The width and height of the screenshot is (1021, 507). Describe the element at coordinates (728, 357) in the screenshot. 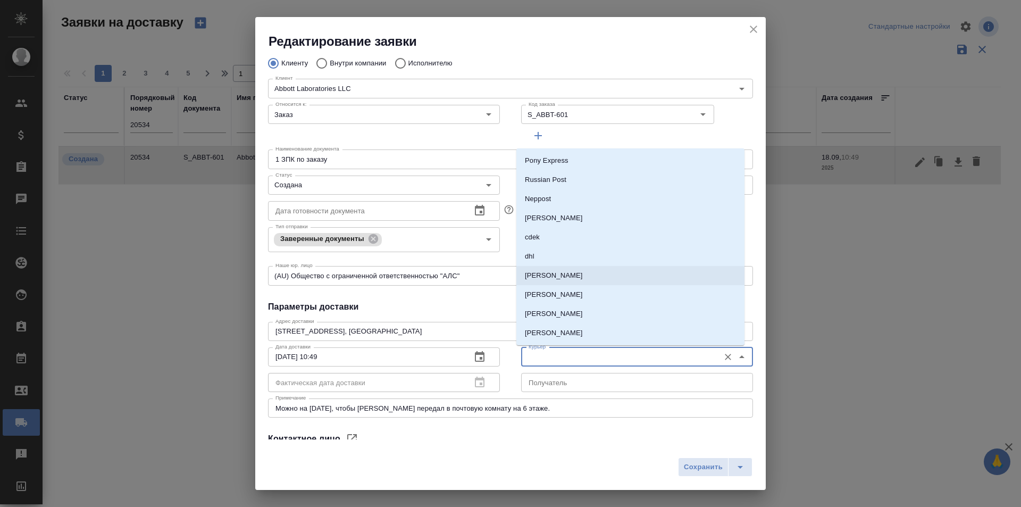

I see `button: Очистить` at that location.